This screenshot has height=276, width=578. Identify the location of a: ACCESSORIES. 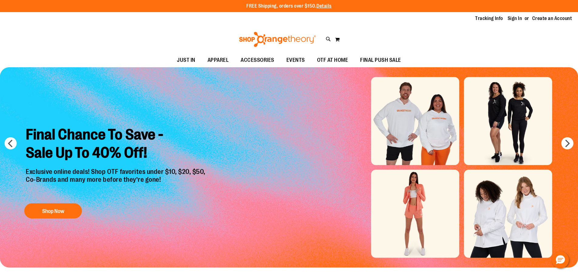
(257, 60).